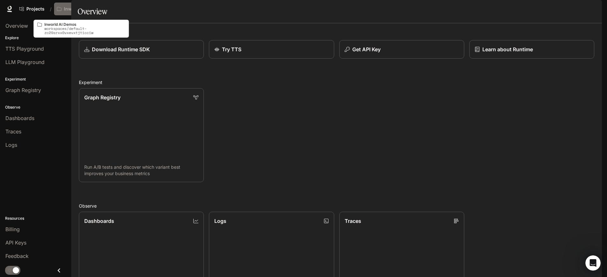 This screenshot has width=607, height=277. Describe the element at coordinates (85, 31) in the screenshot. I see `p: workspaces/default-zc29srxx0vxevxtjticciw` at that location.